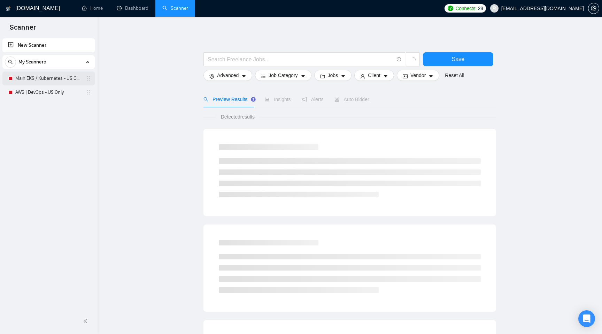  I want to click on button: userClientcaret-down, so click(374, 75).